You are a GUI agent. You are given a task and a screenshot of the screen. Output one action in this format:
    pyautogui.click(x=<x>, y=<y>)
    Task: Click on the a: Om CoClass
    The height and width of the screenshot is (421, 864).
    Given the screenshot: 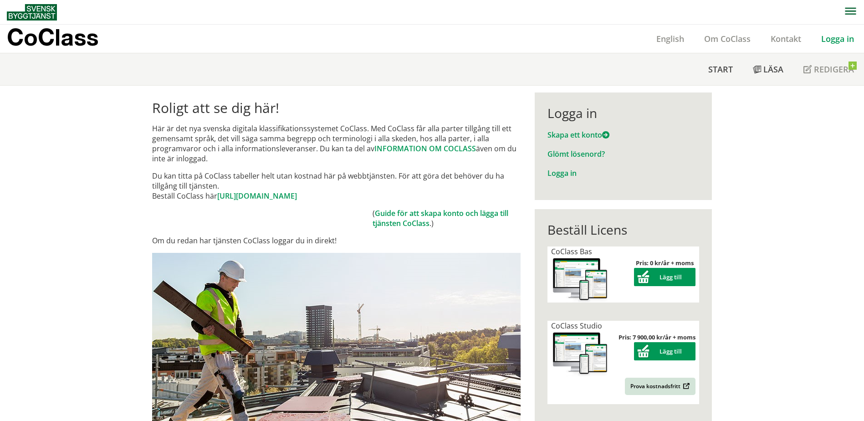 What is the action you would take?
    pyautogui.click(x=728, y=39)
    